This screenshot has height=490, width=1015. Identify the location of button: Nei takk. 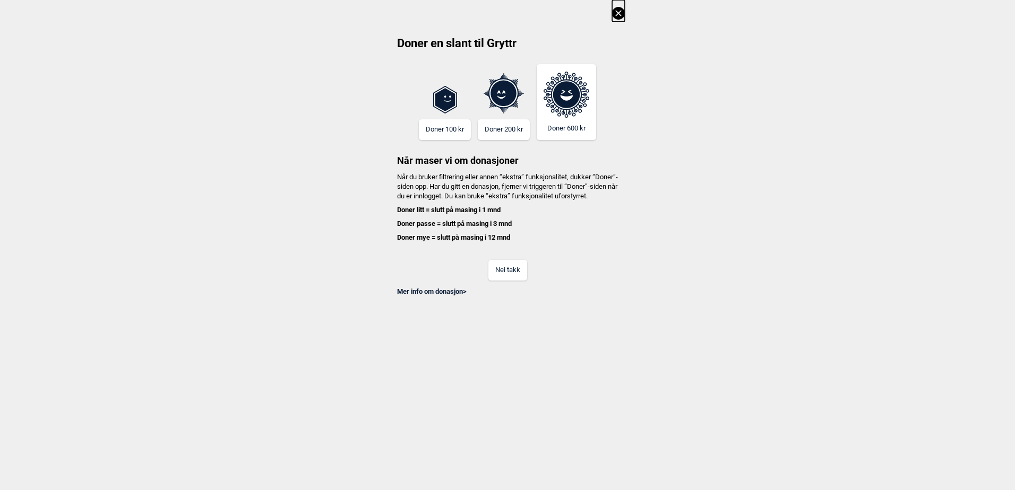
(507, 270).